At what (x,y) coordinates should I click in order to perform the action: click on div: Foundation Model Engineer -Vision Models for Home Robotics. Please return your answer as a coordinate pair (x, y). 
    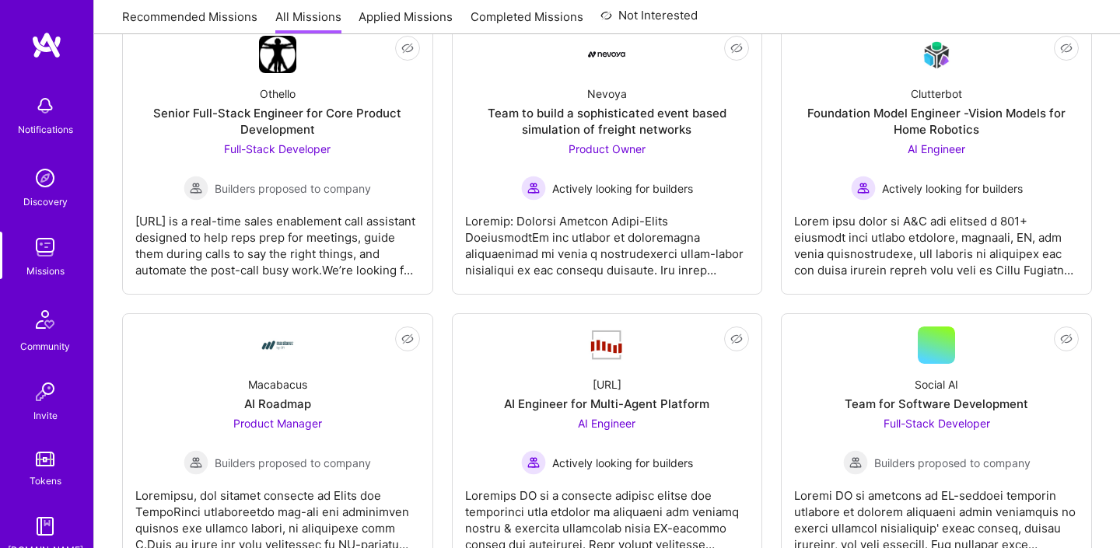
    Looking at the image, I should click on (937, 121).